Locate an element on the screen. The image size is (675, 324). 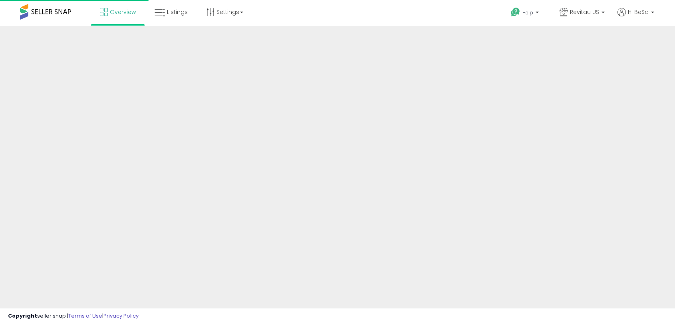
a: Help is located at coordinates (526, 14).